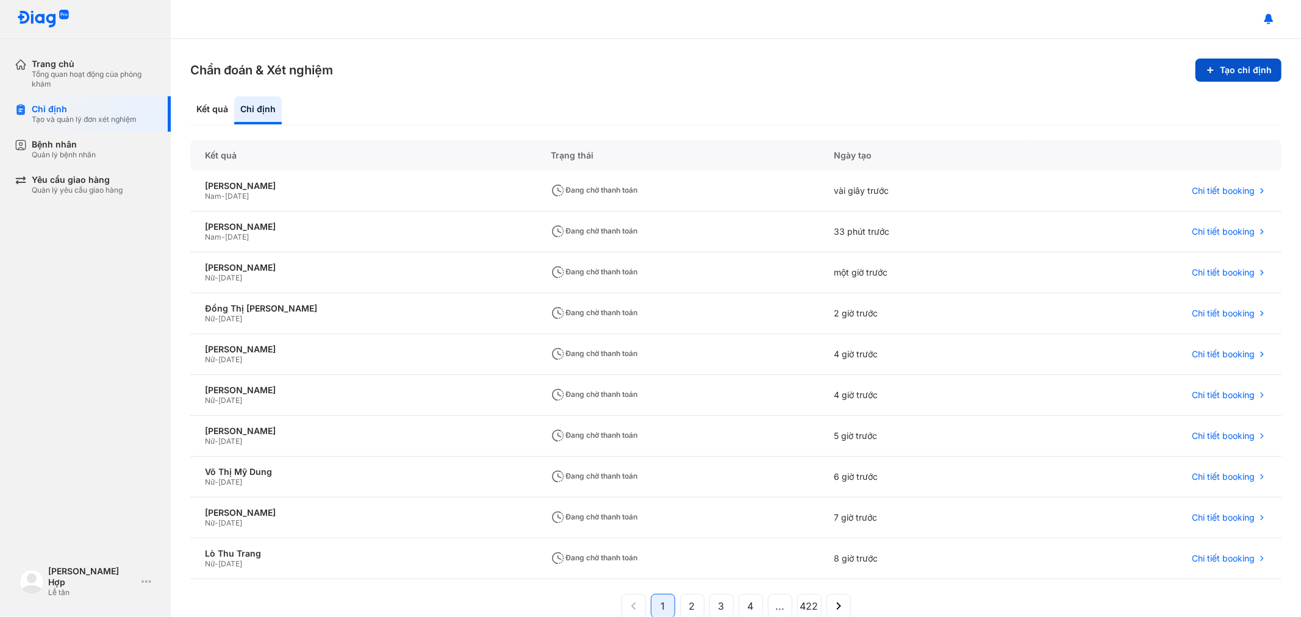 The height and width of the screenshot is (617, 1301). What do you see at coordinates (77, 180) in the screenshot?
I see `div: Yêu cầu giao hàng` at bounding box center [77, 180].